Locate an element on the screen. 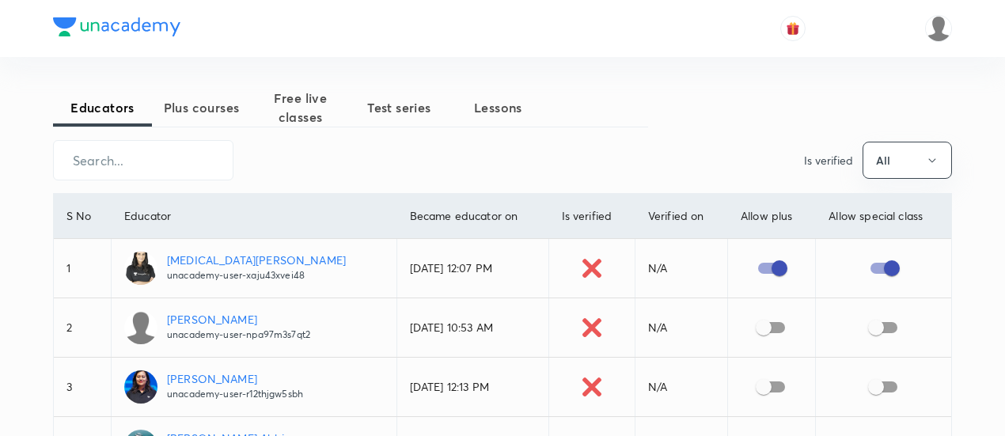 This screenshot has width=1005, height=436. th: Educator is located at coordinates (253, 216).